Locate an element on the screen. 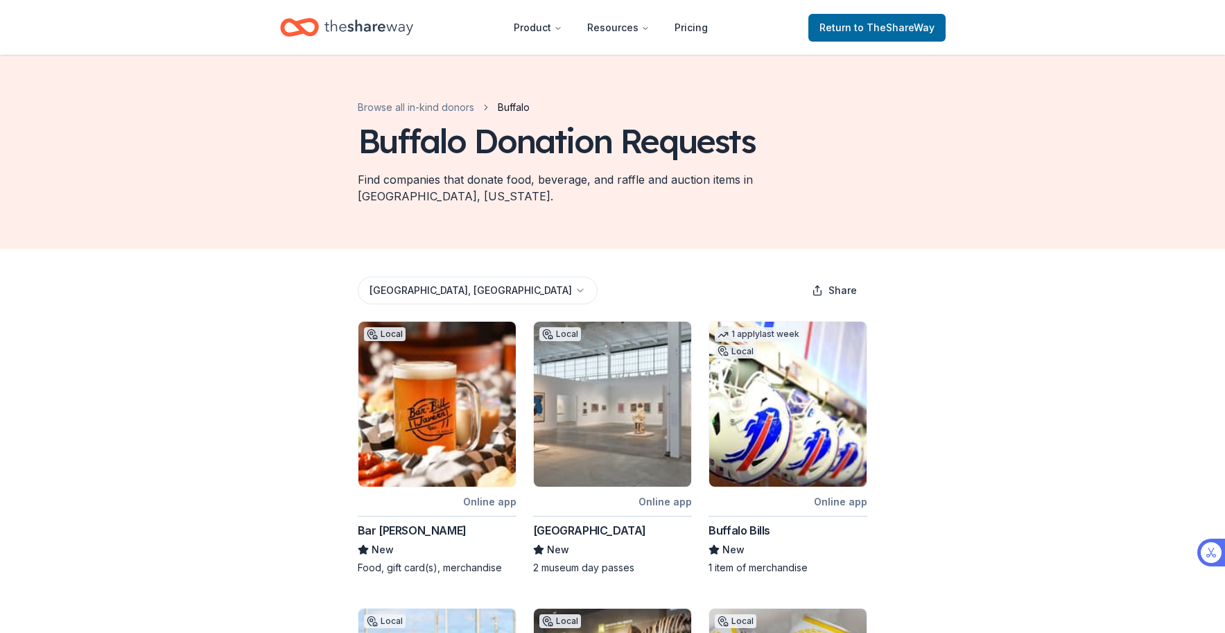 The width and height of the screenshot is (1225, 633). span: Buffalo is located at coordinates (514, 107).